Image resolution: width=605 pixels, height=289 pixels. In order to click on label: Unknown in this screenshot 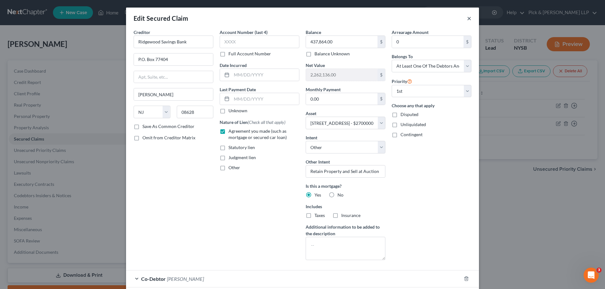, I will do `click(238, 111)`.